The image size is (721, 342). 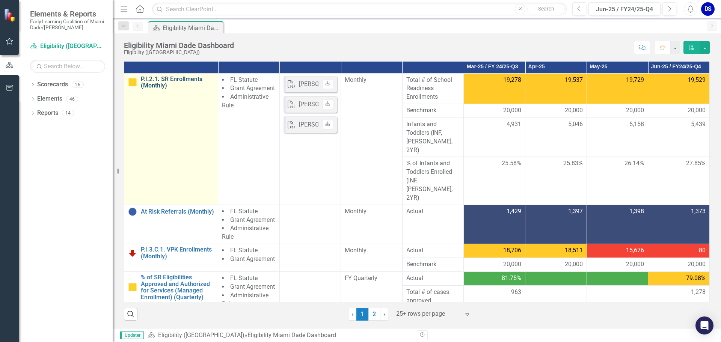 What do you see at coordinates (514, 212) in the screenshot?
I see `span: 1,429` at bounding box center [514, 212].